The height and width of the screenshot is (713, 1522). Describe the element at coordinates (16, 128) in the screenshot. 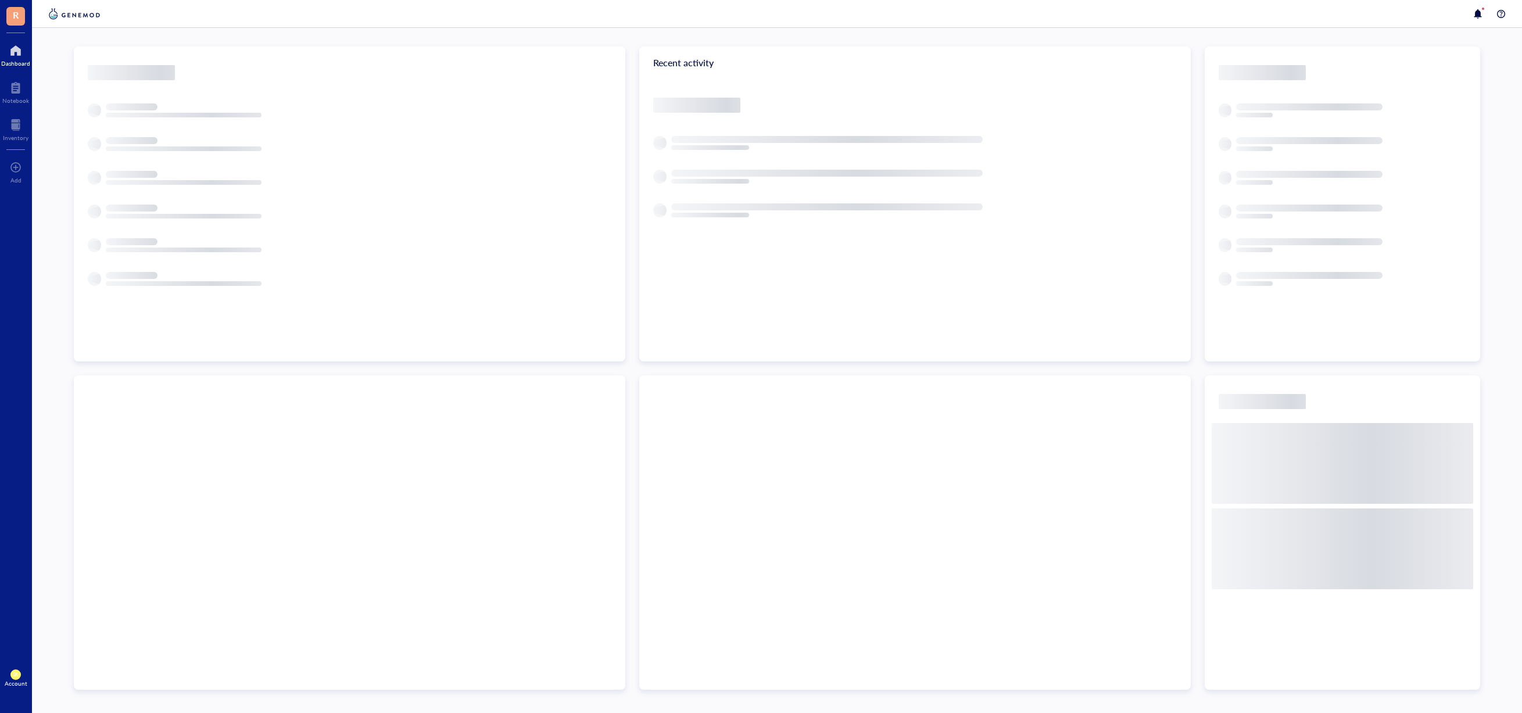

I see `a: Inventory` at that location.